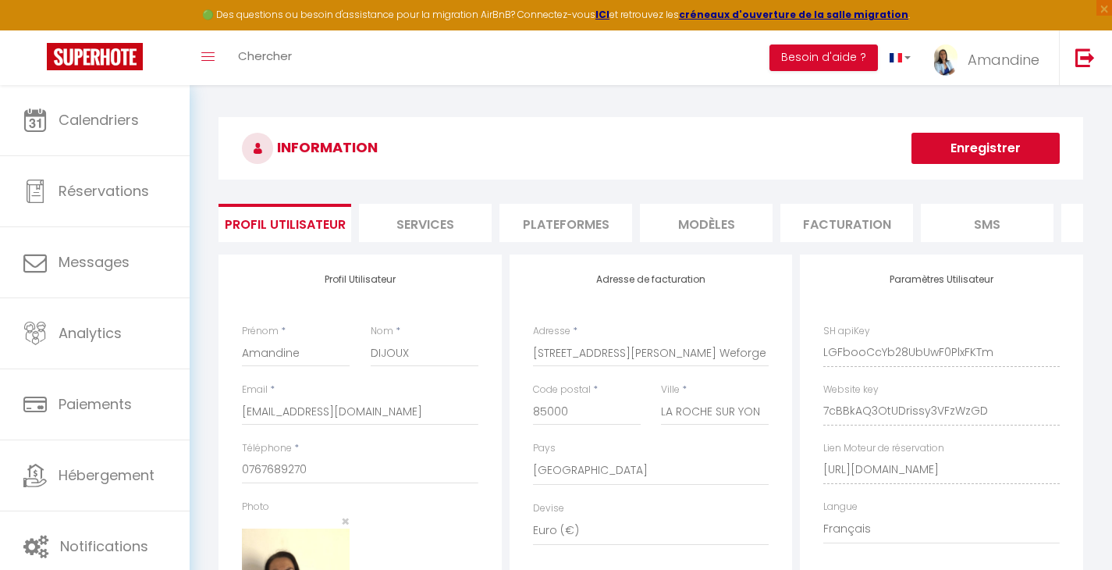 This screenshot has width=1112, height=570. What do you see at coordinates (254, 389) in the screenshot?
I see `label: Email` at bounding box center [254, 389].